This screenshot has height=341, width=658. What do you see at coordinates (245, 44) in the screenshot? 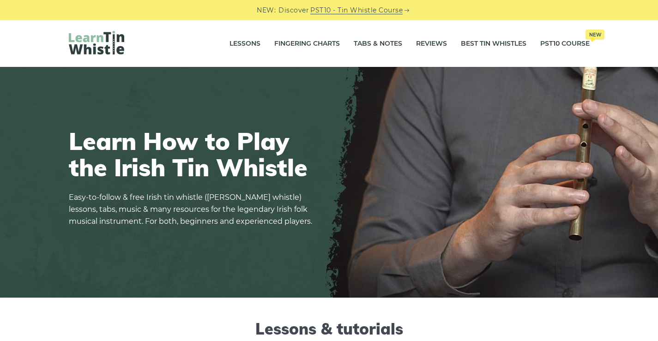
I see `a: Lessons` at bounding box center [245, 44].